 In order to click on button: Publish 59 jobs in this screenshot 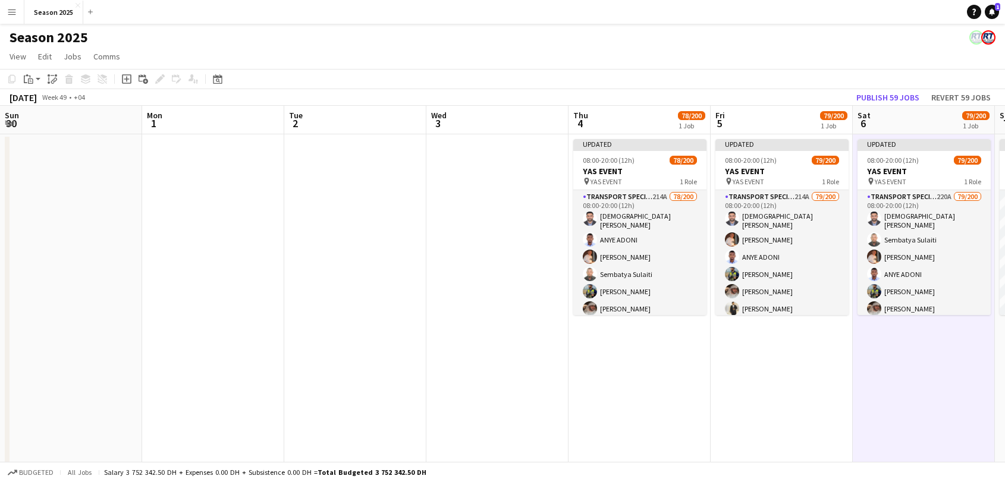, I will do `click(888, 98)`.